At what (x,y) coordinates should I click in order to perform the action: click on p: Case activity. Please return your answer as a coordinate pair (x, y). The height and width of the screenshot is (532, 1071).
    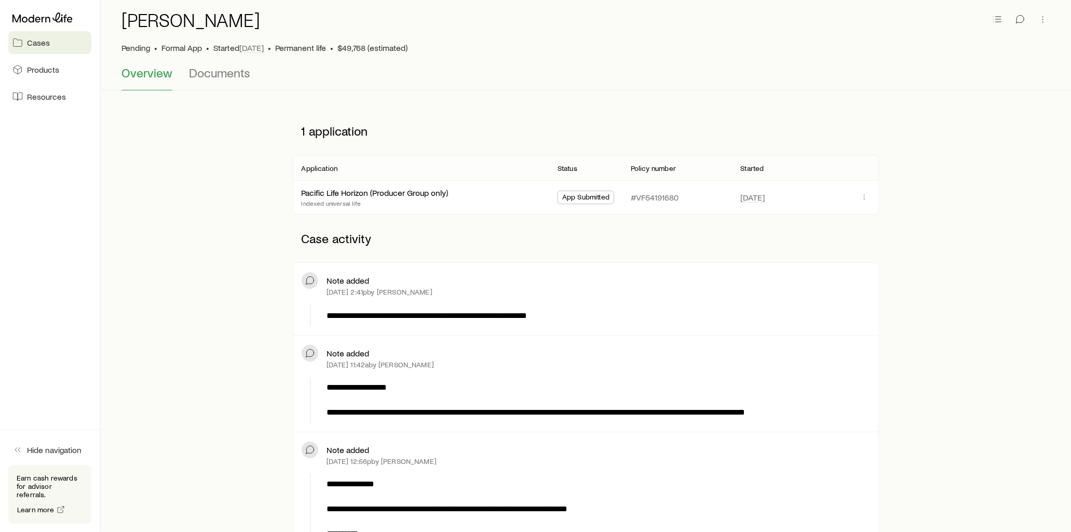
    Looking at the image, I should click on (586, 238).